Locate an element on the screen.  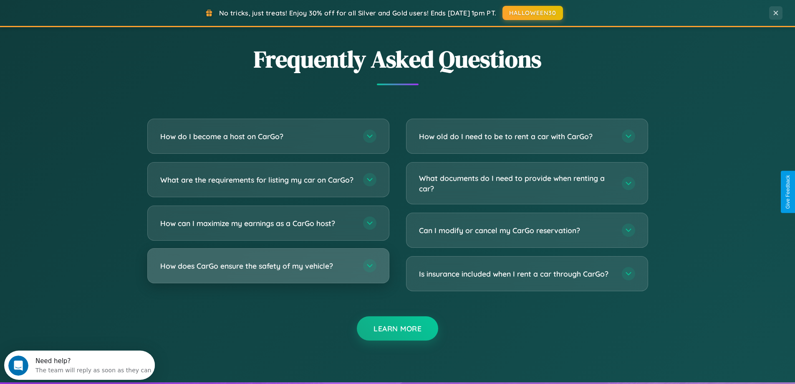
h3: What are the requirements for listing my car on CarGo? is located at coordinates (258, 180).